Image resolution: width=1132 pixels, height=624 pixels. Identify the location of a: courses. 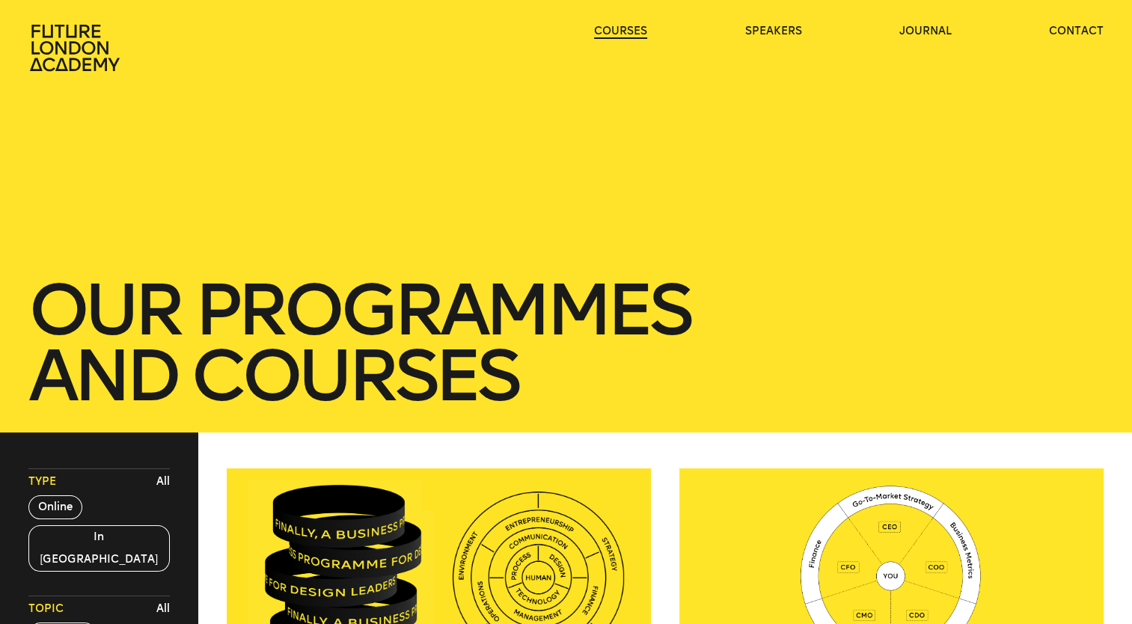
(620, 31).